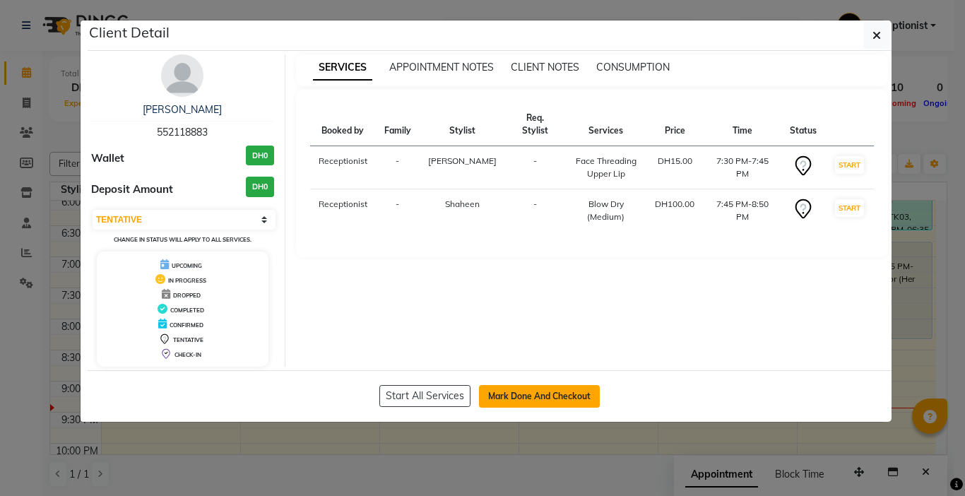 Image resolution: width=965 pixels, height=496 pixels. Describe the element at coordinates (675, 124) in the screenshot. I see `th: Price` at that location.